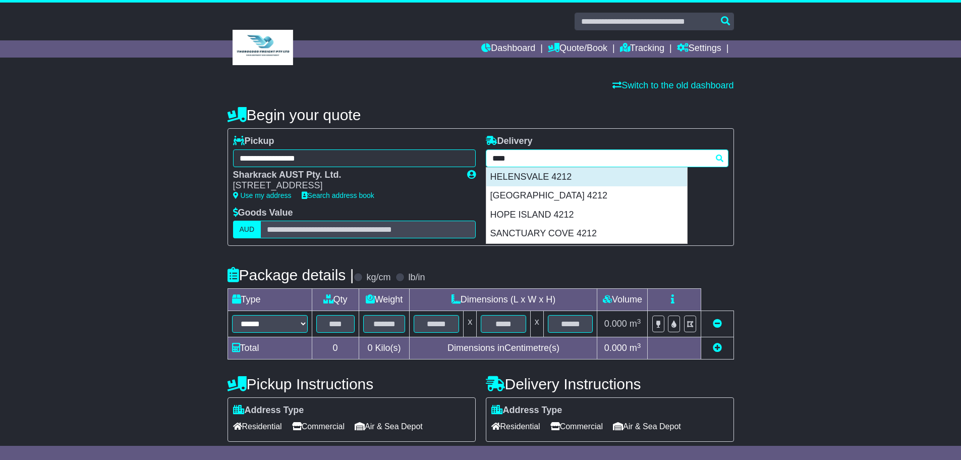 This screenshot has width=961, height=460. Describe the element at coordinates (384, 300) in the screenshot. I see `td: Weight` at that location.